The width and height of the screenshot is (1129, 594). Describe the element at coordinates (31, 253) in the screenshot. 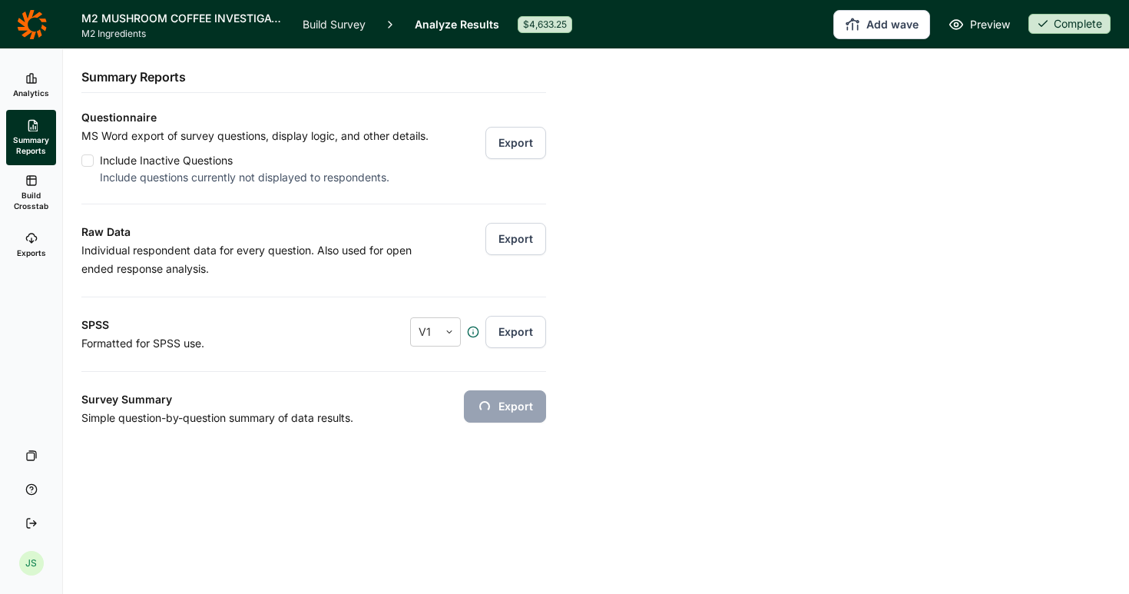

I see `span: Exports` at that location.